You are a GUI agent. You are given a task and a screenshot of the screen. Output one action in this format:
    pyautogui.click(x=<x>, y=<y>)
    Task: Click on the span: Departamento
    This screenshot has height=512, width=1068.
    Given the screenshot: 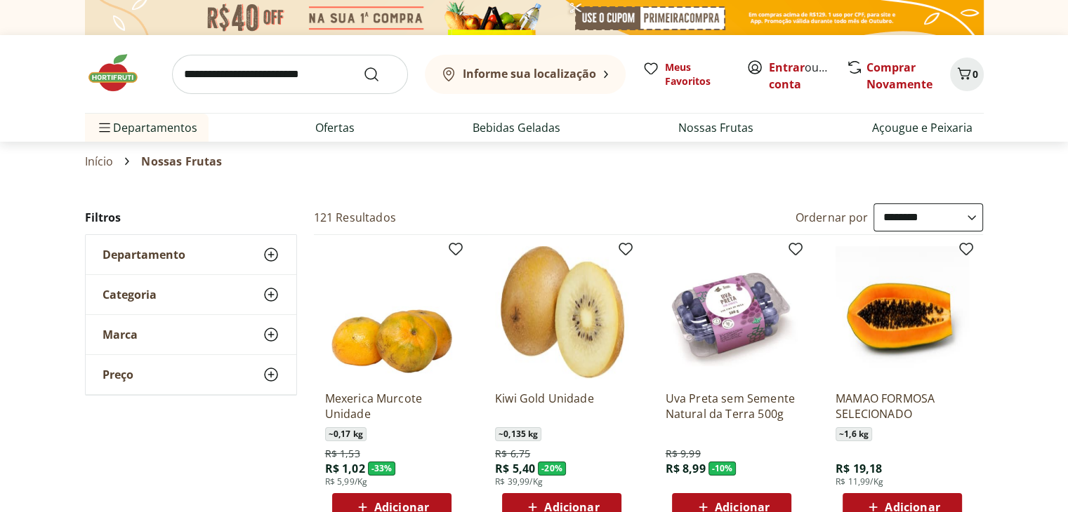 What is the action you would take?
    pyautogui.click(x=144, y=255)
    